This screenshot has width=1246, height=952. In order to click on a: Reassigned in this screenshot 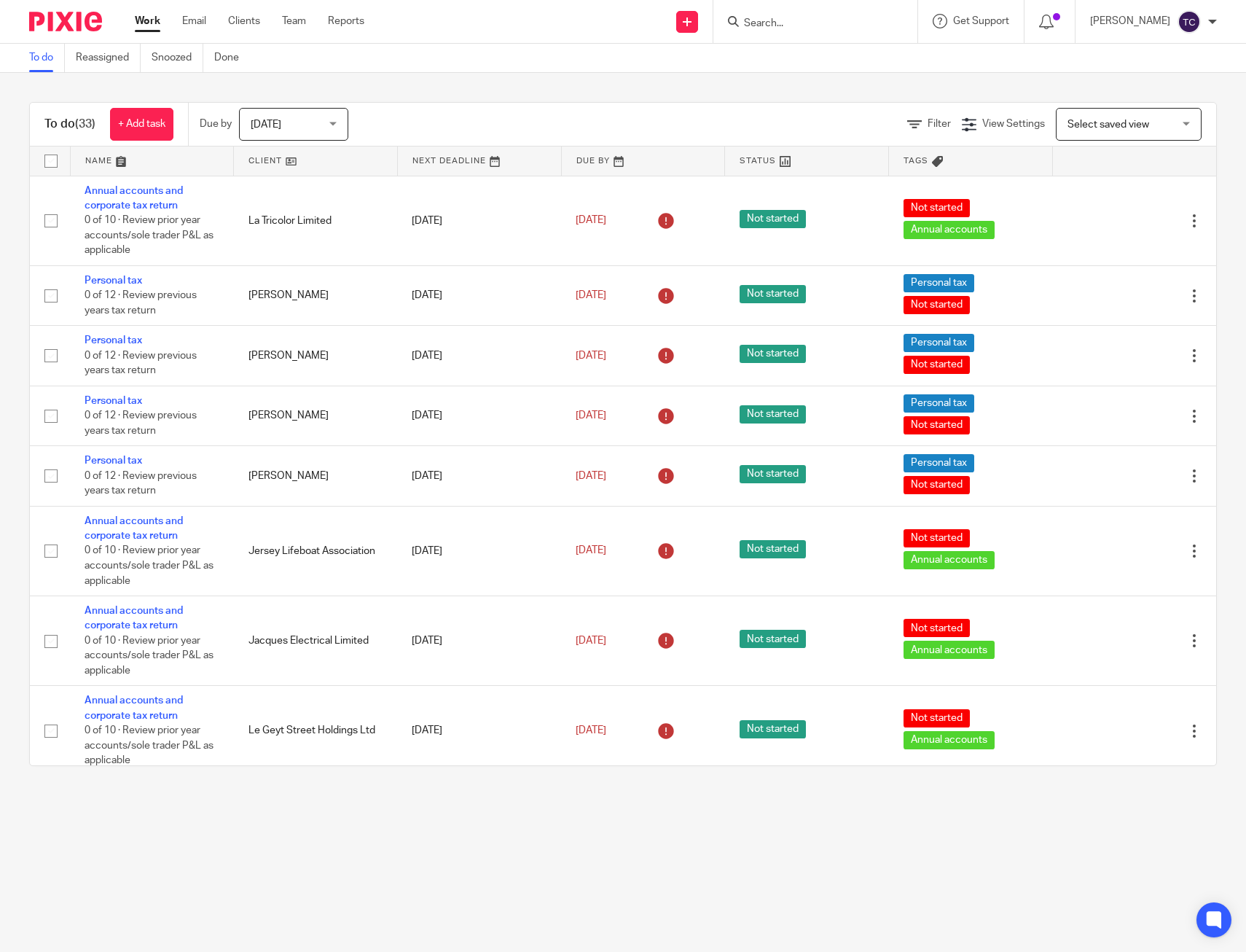, I will do `click(108, 58)`.